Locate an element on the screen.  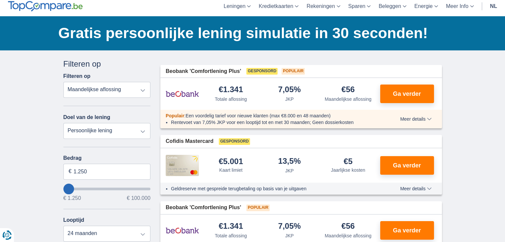
label: Doel van de lening is located at coordinates (87, 118).